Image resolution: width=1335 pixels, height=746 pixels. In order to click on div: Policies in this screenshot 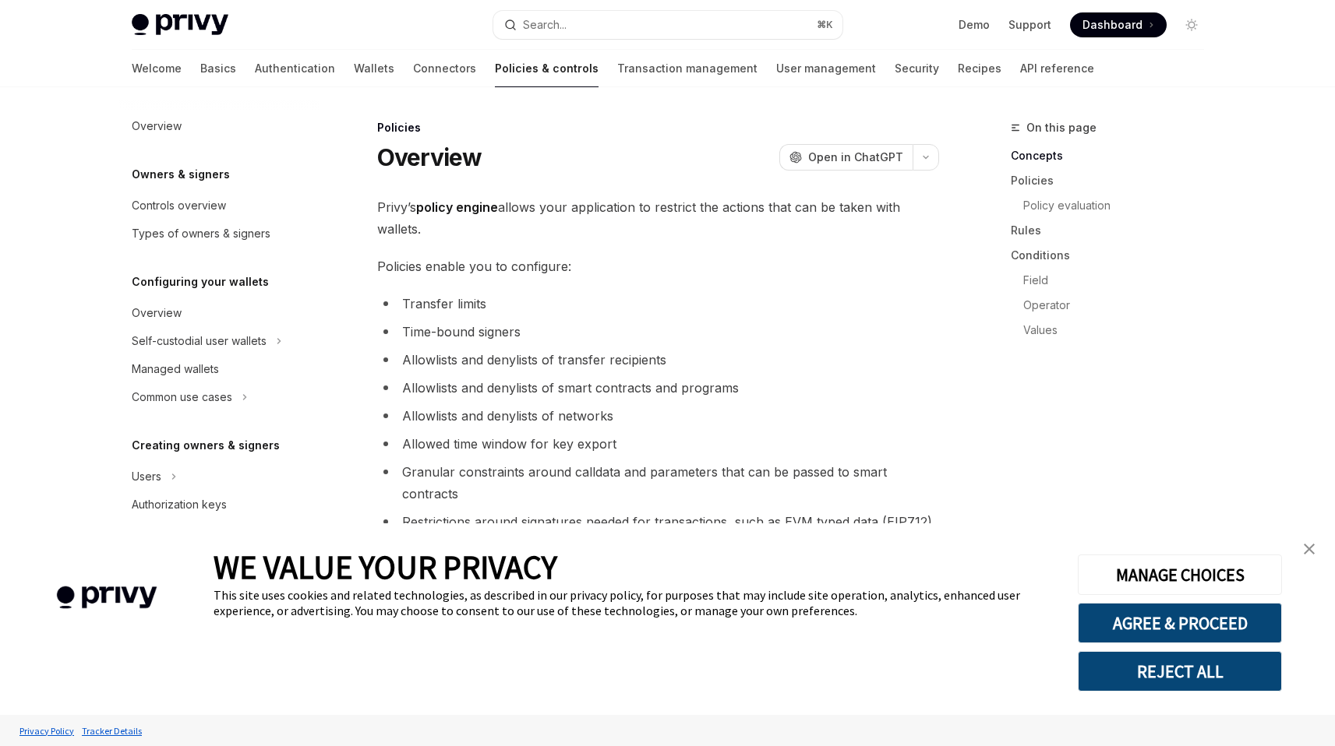, I will do `click(658, 128)`.